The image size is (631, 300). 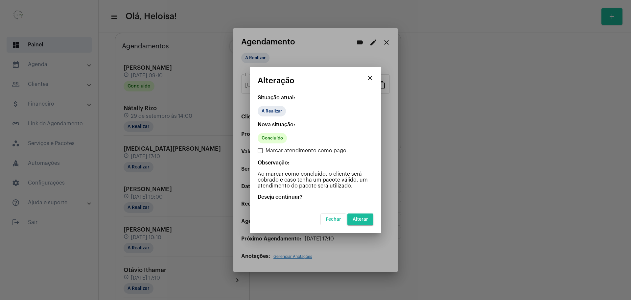 I want to click on mat-chip: Concluído, so click(x=272, y=138).